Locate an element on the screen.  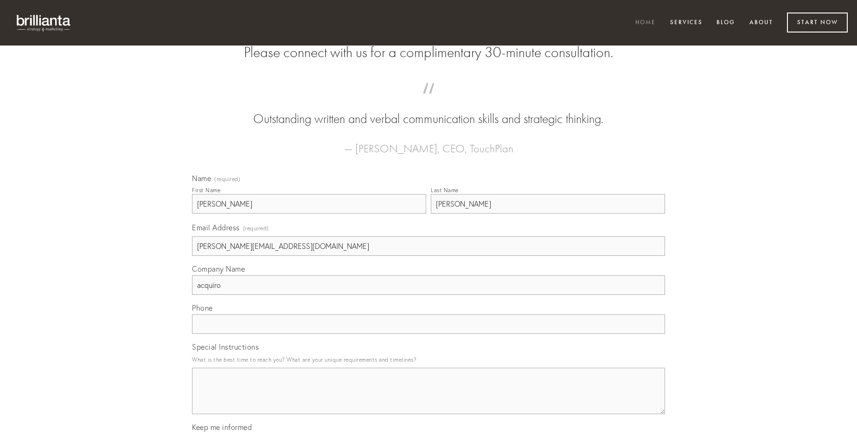
a: Start Now is located at coordinates (817, 22).